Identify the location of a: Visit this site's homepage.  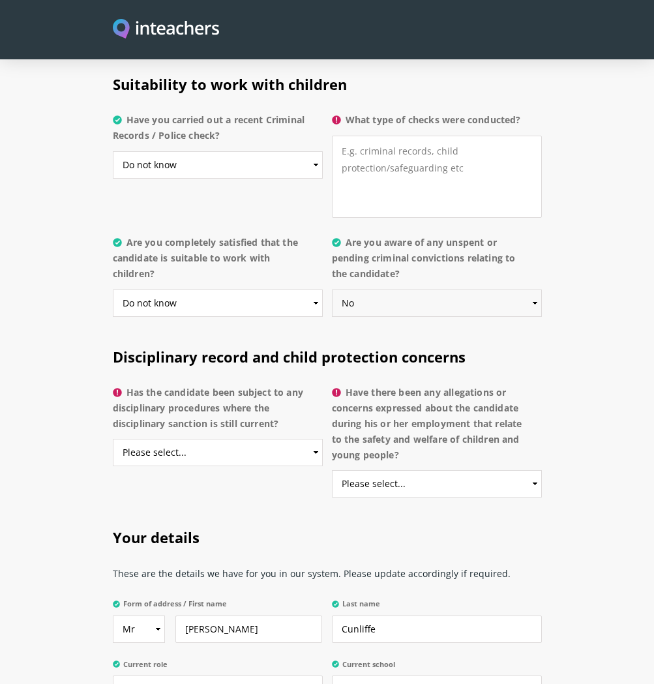
(166, 29).